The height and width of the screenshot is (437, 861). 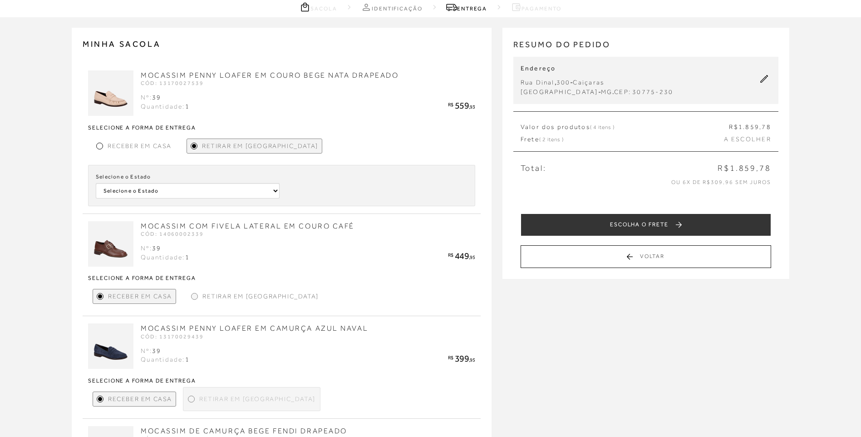 What do you see at coordinates (563, 82) in the screenshot?
I see `span: 300` at bounding box center [563, 82].